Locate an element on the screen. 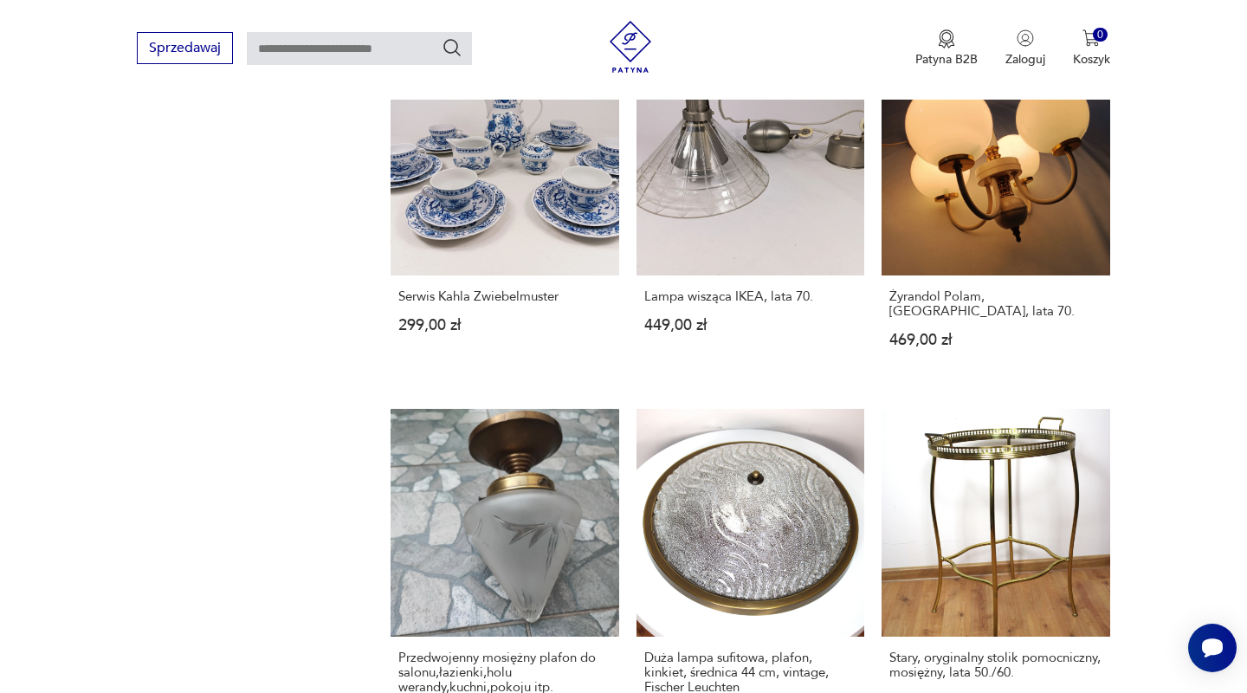 The width and height of the screenshot is (1247, 693). h3: Stary, oryginalny stolik pomocniczny, mosiężny, lata 50./60. is located at coordinates (995, 665).